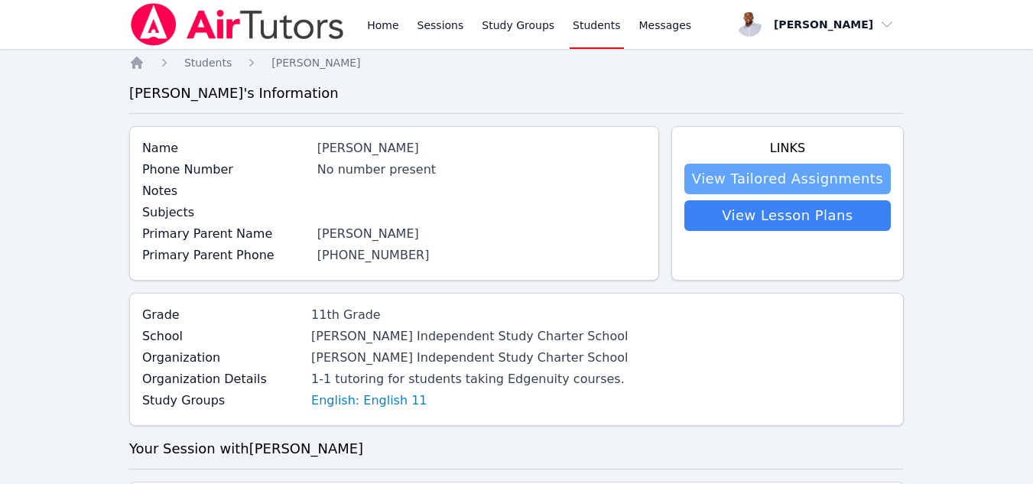 This screenshot has width=1033, height=484. What do you see at coordinates (665, 25) in the screenshot?
I see `span: Messages` at bounding box center [665, 25].